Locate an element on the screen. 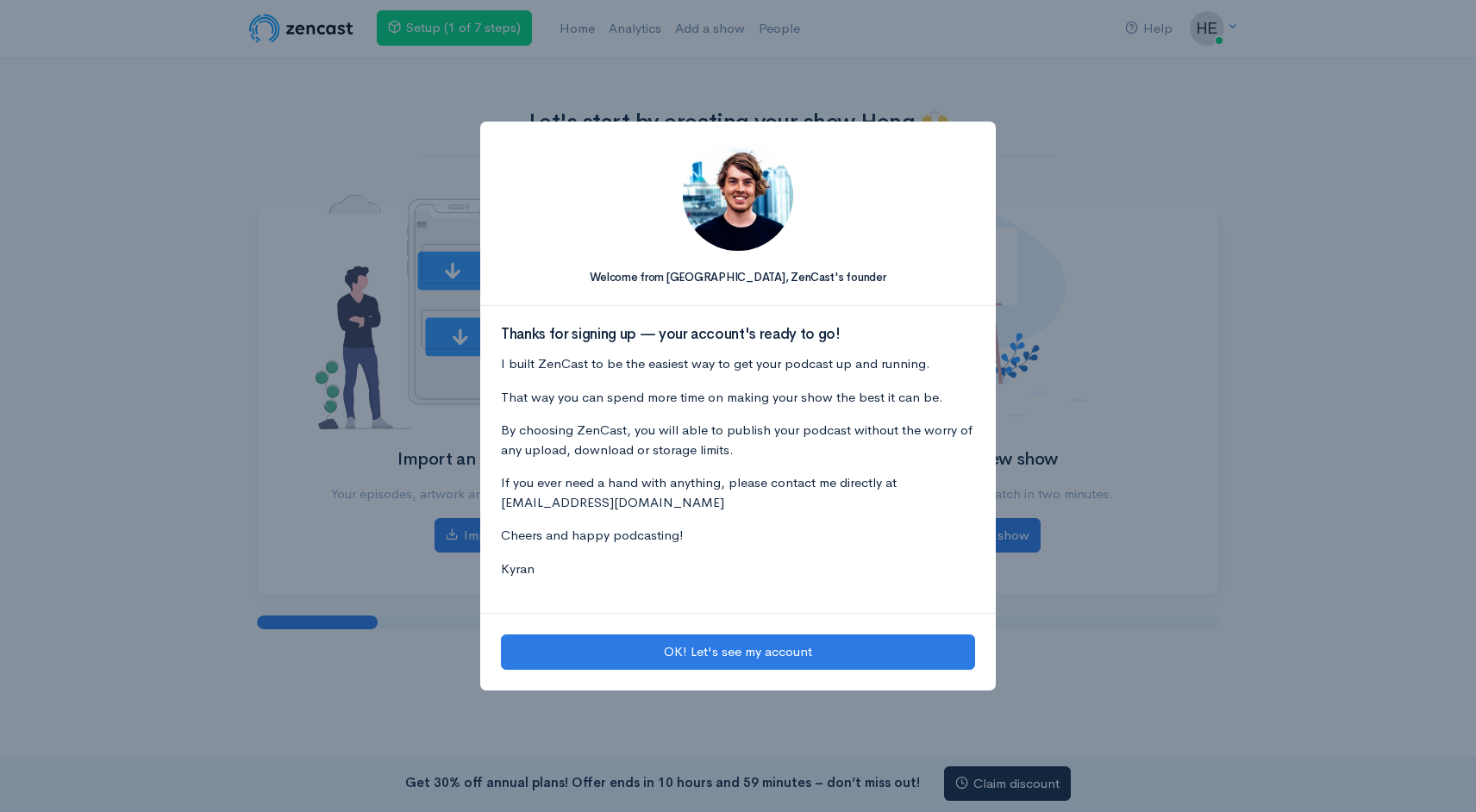 The height and width of the screenshot is (812, 1476). p: I built ZenCast to be the easiest way to get your podcast up and running. is located at coordinates (738, 364).